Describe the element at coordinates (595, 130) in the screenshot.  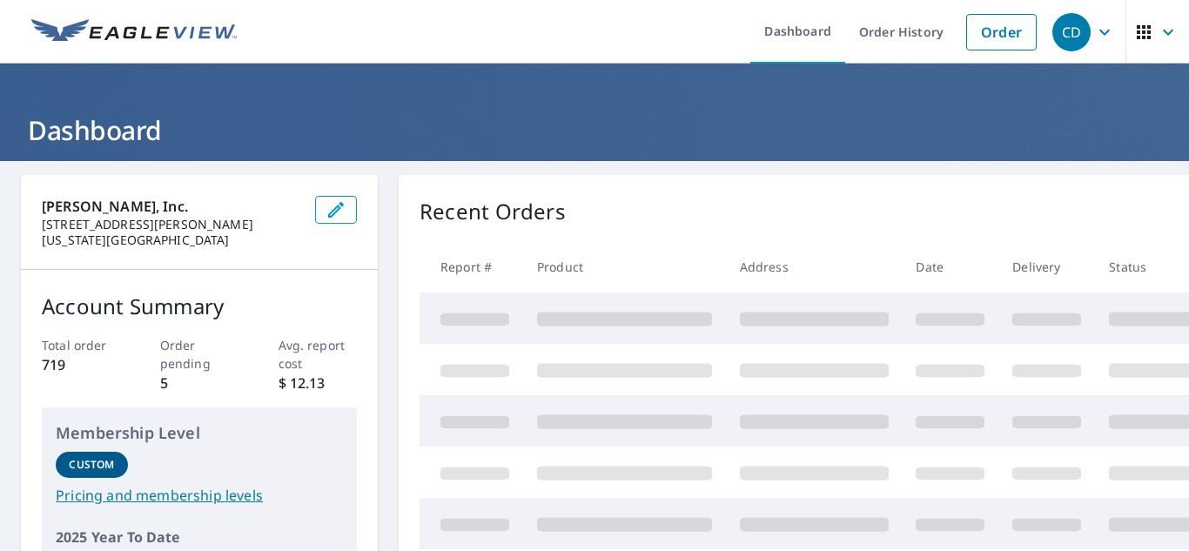
I see `h1: Dashboard` at that location.